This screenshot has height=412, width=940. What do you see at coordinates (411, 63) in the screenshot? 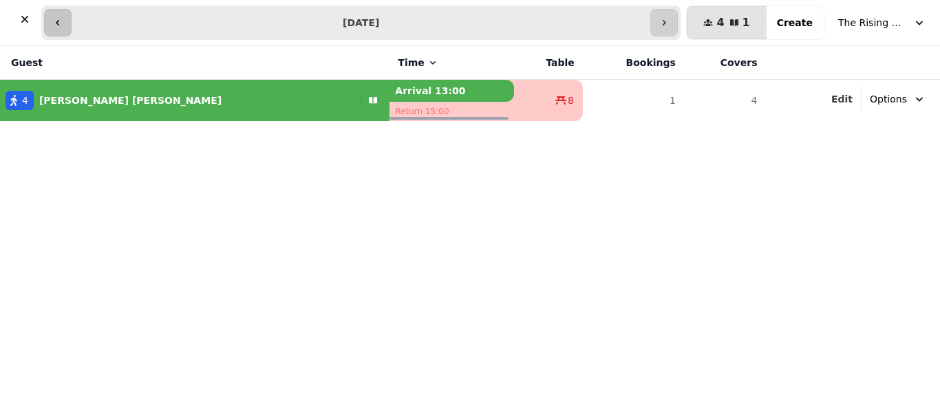
I see `span: Time` at bounding box center [411, 63].